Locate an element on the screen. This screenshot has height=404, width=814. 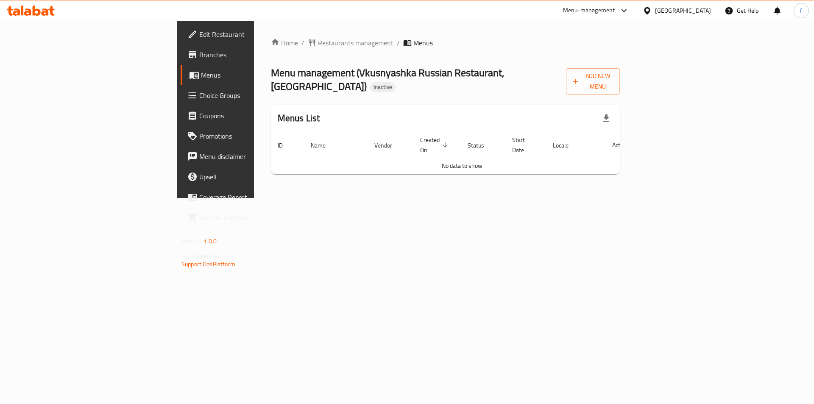
span: Edit Restaurant is located at coordinates (253, 34).